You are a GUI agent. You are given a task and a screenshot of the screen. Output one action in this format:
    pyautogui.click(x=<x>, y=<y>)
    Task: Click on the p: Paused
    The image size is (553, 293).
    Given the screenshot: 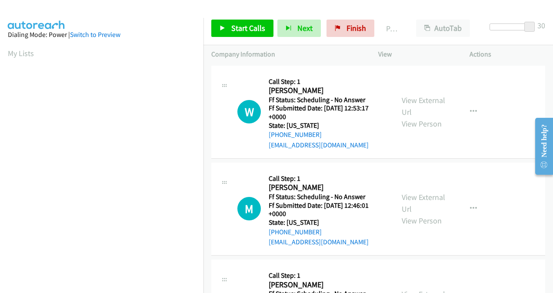 What is the action you would take?
    pyautogui.click(x=393, y=28)
    